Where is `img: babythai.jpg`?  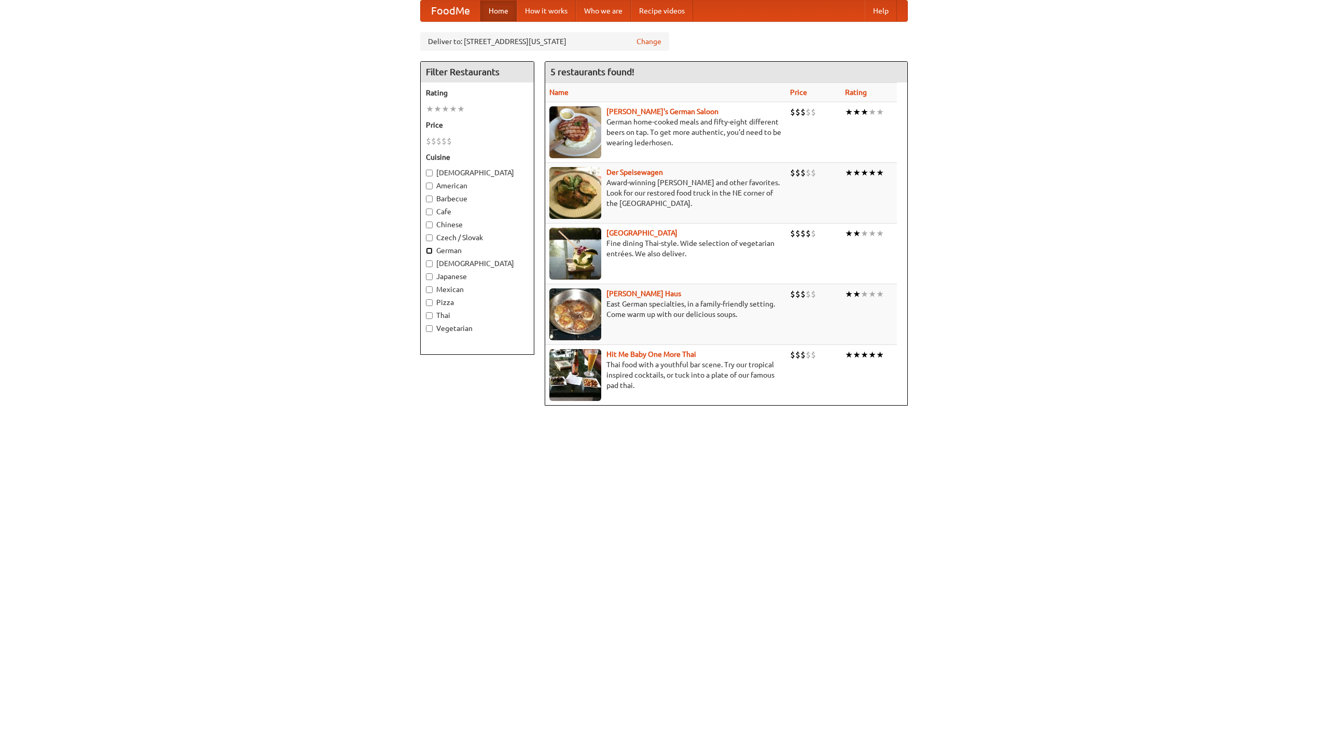 img: babythai.jpg is located at coordinates (575, 375).